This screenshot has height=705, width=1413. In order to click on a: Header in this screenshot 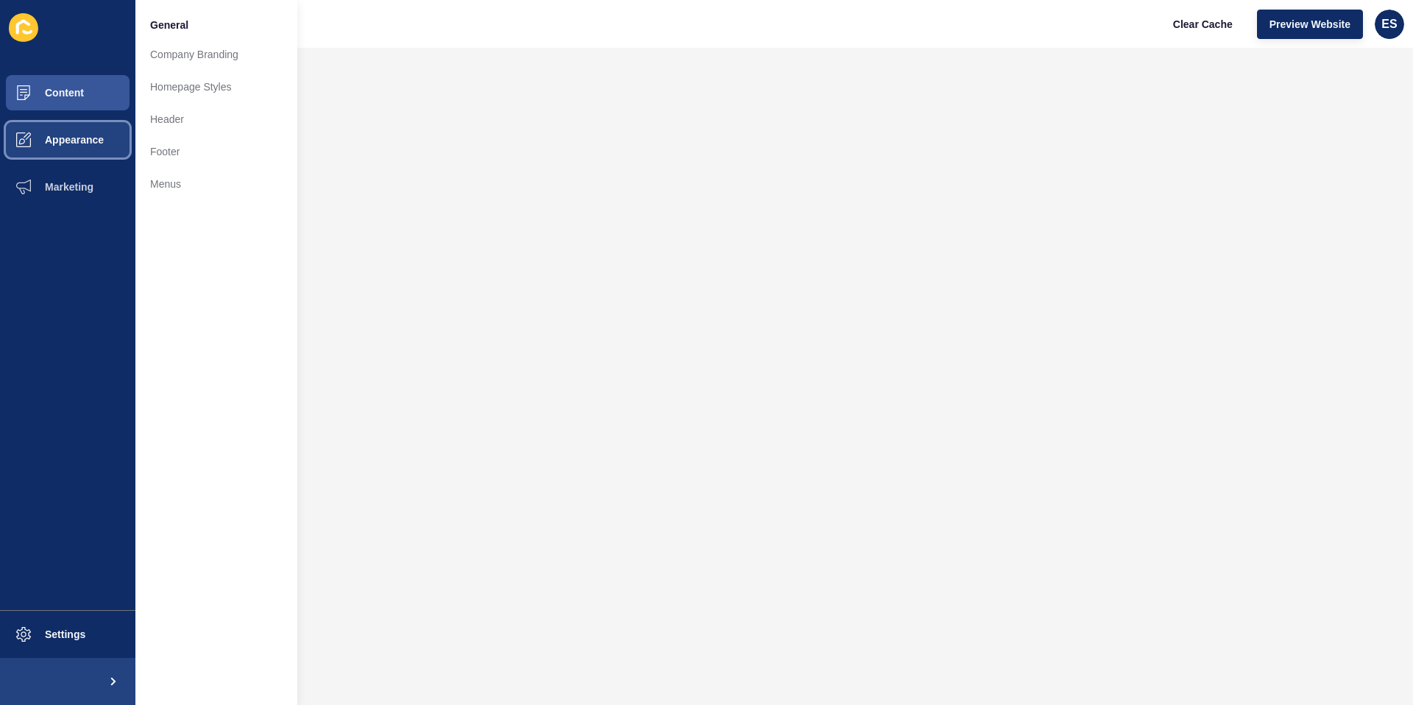, I will do `click(216, 119)`.